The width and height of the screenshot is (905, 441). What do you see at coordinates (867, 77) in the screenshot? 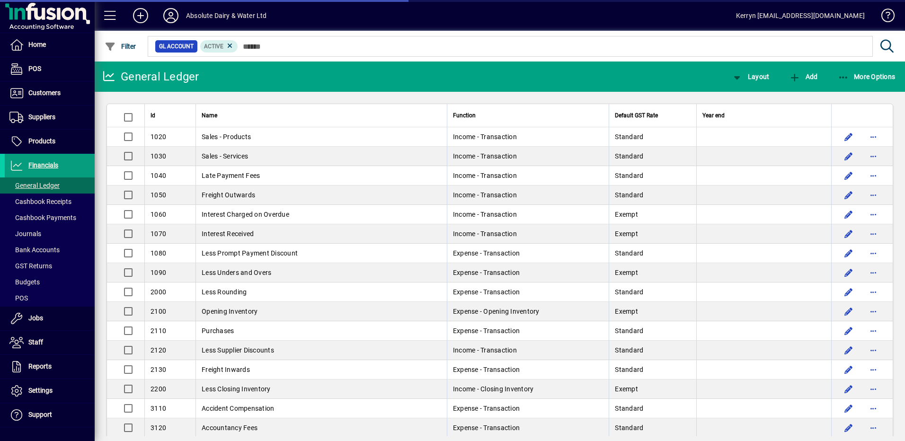
I see `span: More Options` at bounding box center [867, 77].